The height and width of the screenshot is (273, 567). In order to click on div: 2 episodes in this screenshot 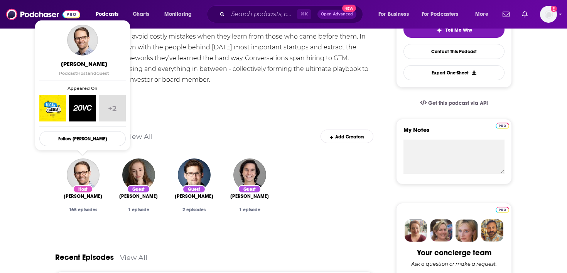, I will do `click(194, 210)`.